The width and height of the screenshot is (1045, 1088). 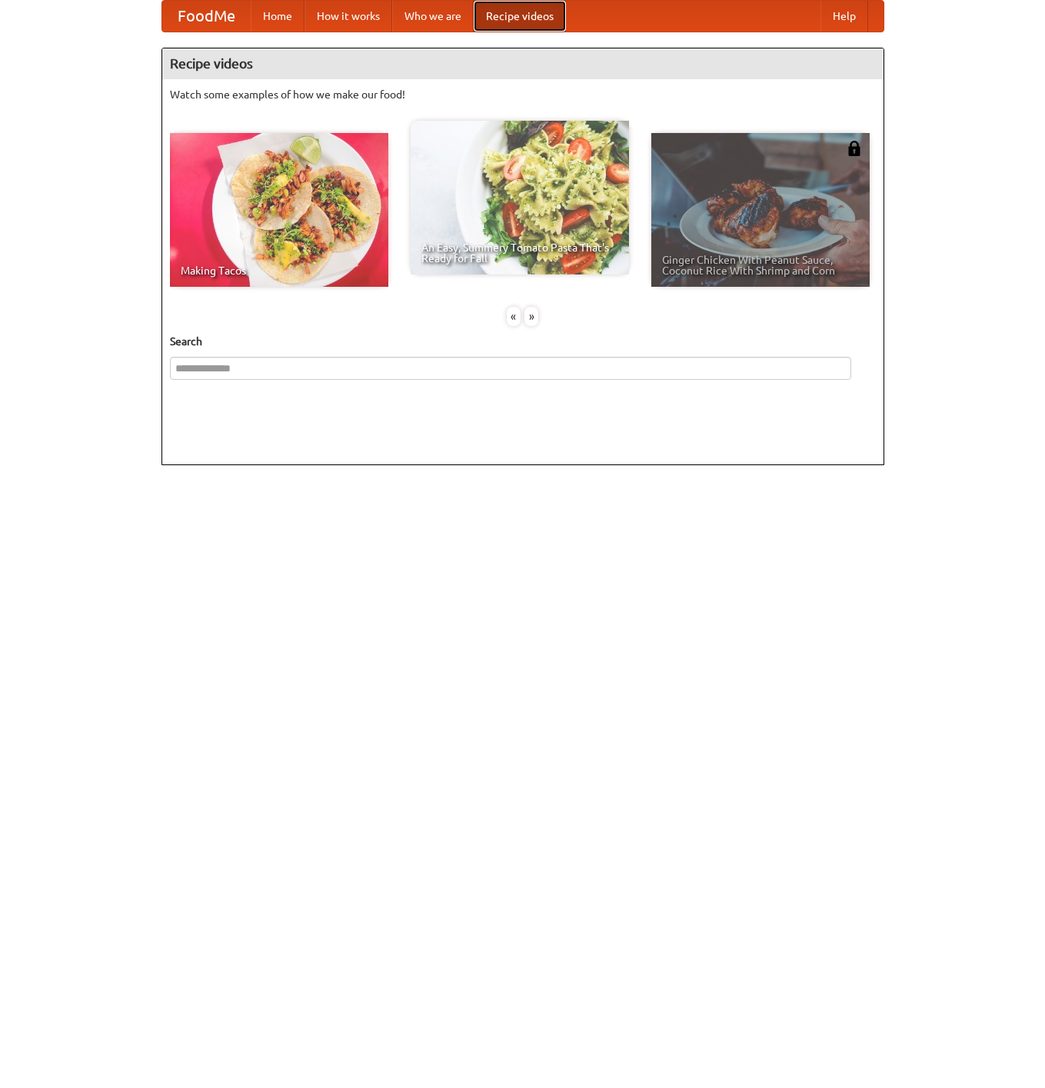 I want to click on a: Home, so click(x=278, y=16).